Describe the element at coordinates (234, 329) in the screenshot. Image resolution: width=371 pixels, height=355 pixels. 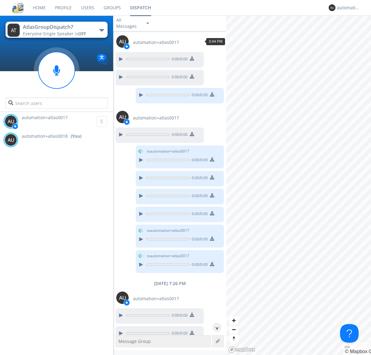
I see `button: Zoom out` at that location.